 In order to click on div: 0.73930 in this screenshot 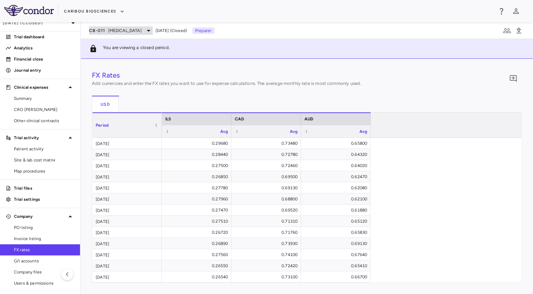, I will do `click(267, 243)`.